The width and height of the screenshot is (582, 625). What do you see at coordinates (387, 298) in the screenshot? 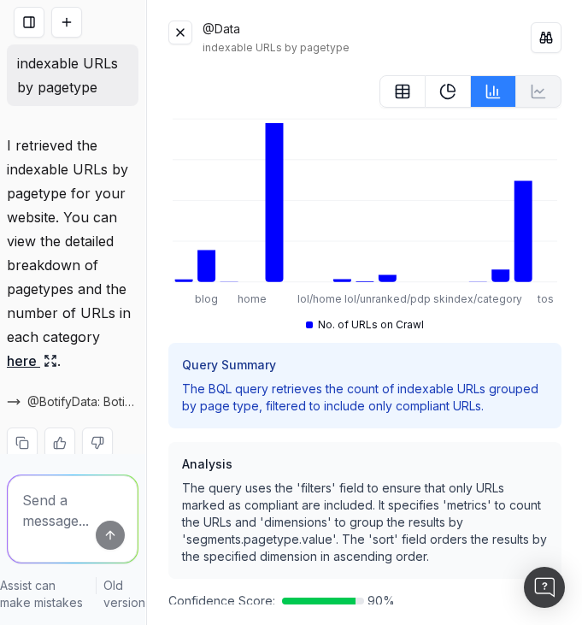
I see `tspan: lol/unranked/pdp` at bounding box center [387, 298].